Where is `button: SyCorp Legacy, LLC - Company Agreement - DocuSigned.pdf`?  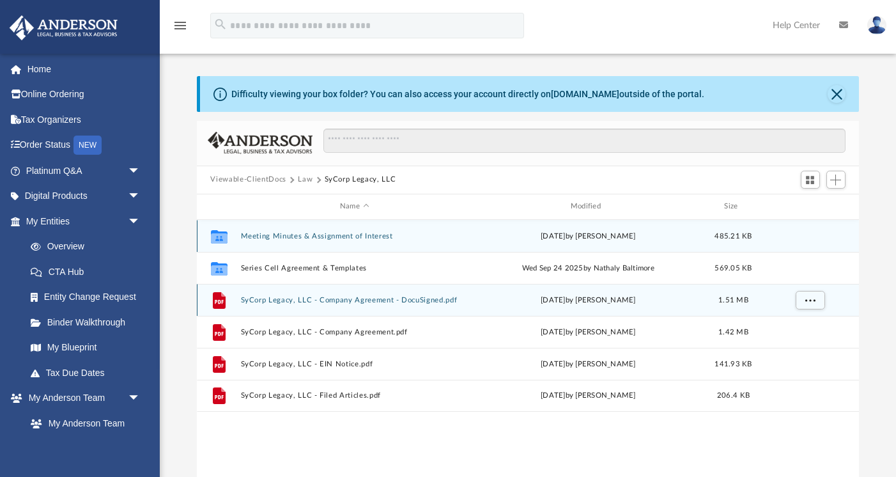
button: SyCorp Legacy, LLC - Company Agreement - DocuSigned.pdf is located at coordinates (354, 300).